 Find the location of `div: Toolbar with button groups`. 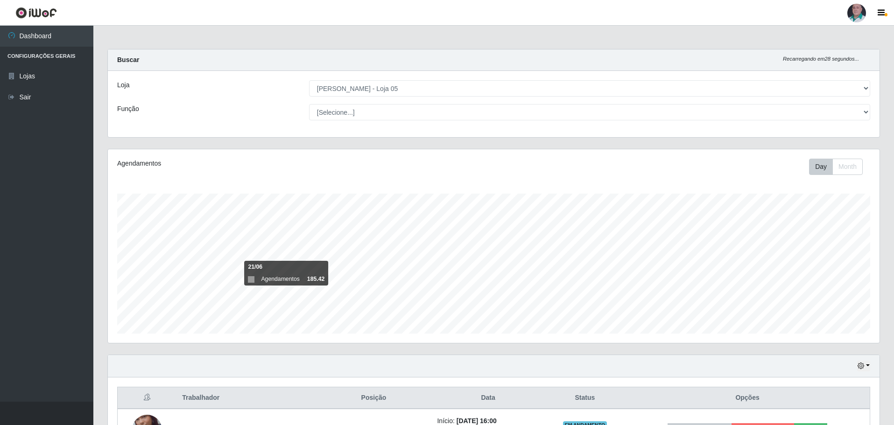

div: Toolbar with button groups is located at coordinates (840, 167).